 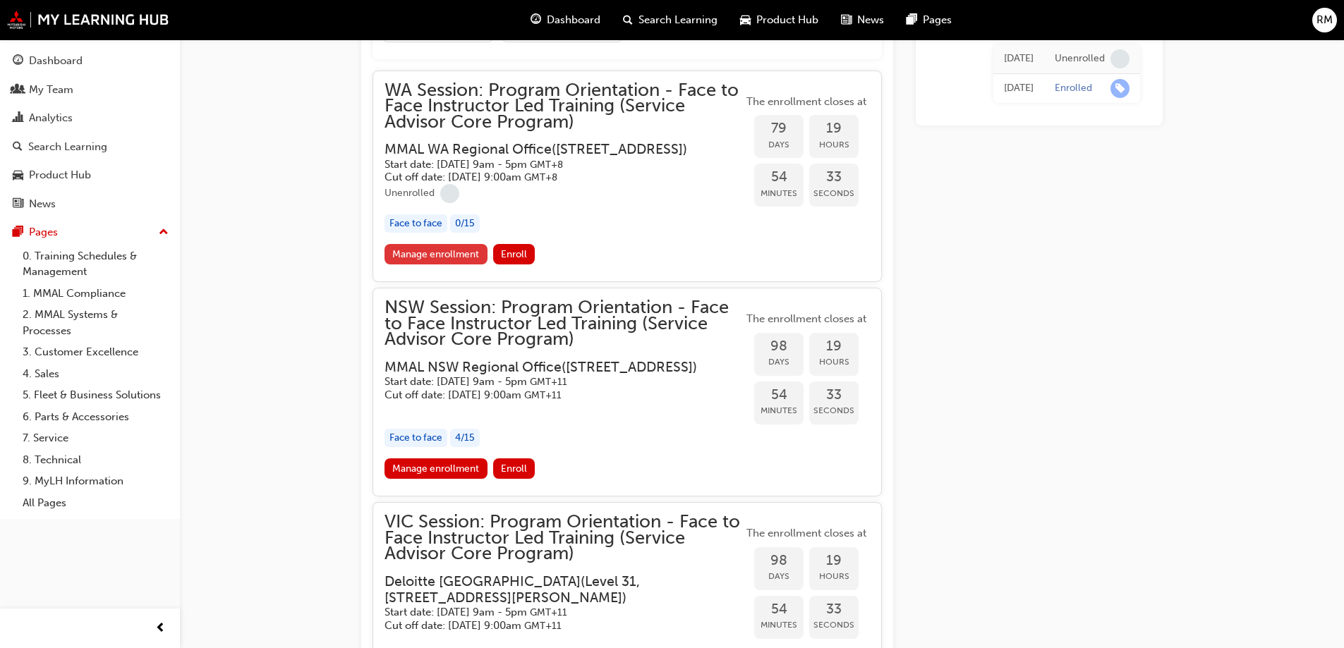 What do you see at coordinates (1324, 20) in the screenshot?
I see `button: RM` at bounding box center [1324, 20].